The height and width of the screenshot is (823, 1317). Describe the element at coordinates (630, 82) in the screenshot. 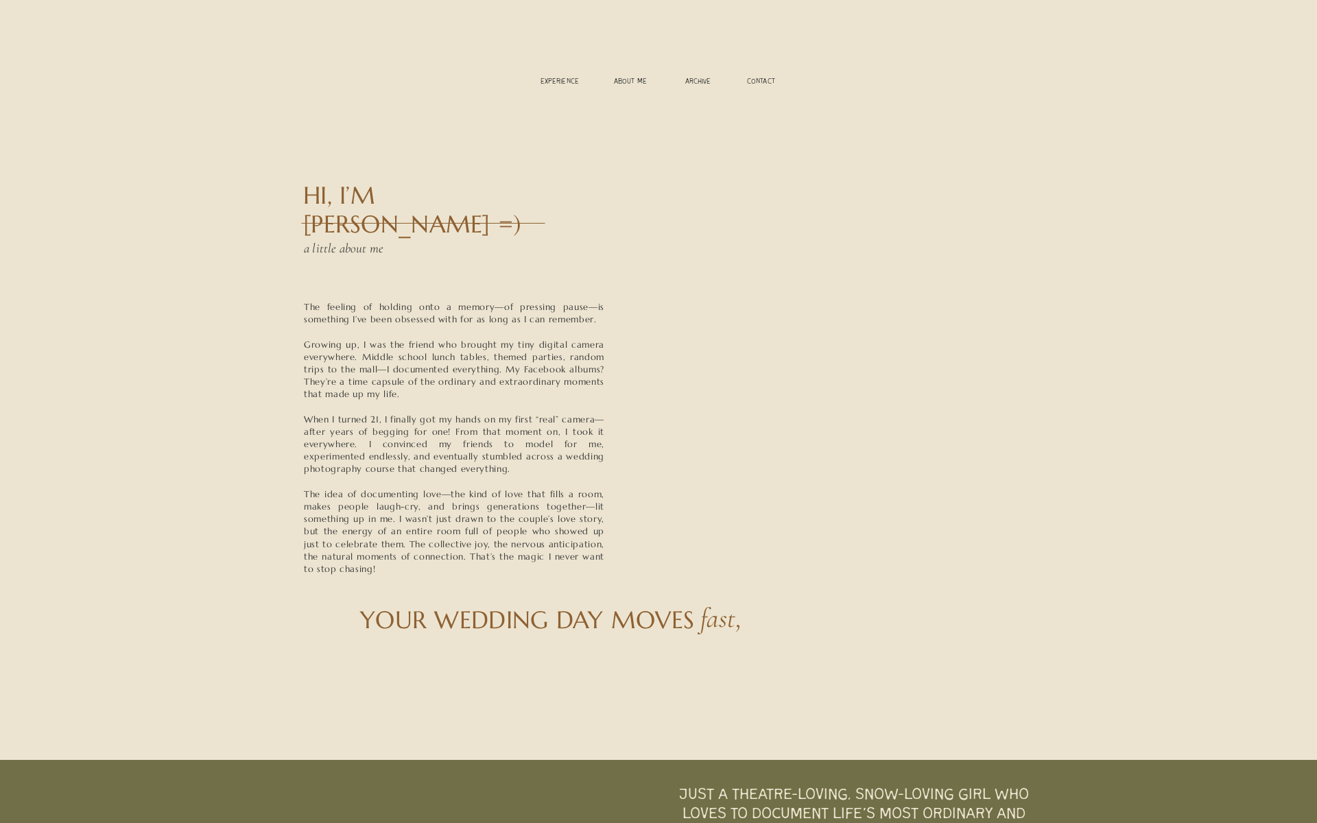

I see `h3: ABOUT ME` at that location.